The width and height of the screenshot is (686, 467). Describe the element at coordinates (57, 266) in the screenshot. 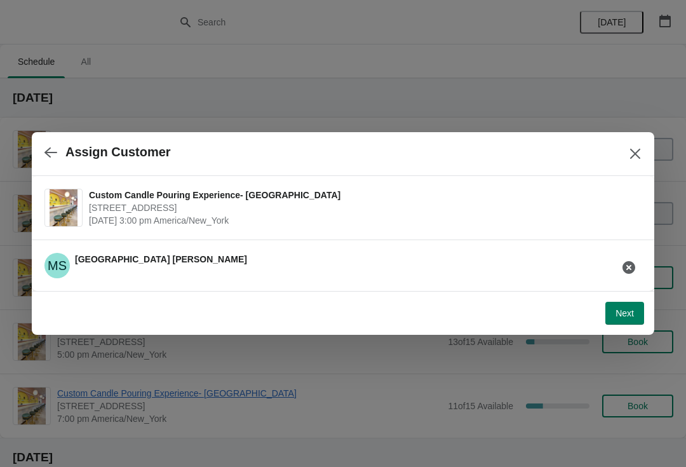

I see `span: Madison` at that location.